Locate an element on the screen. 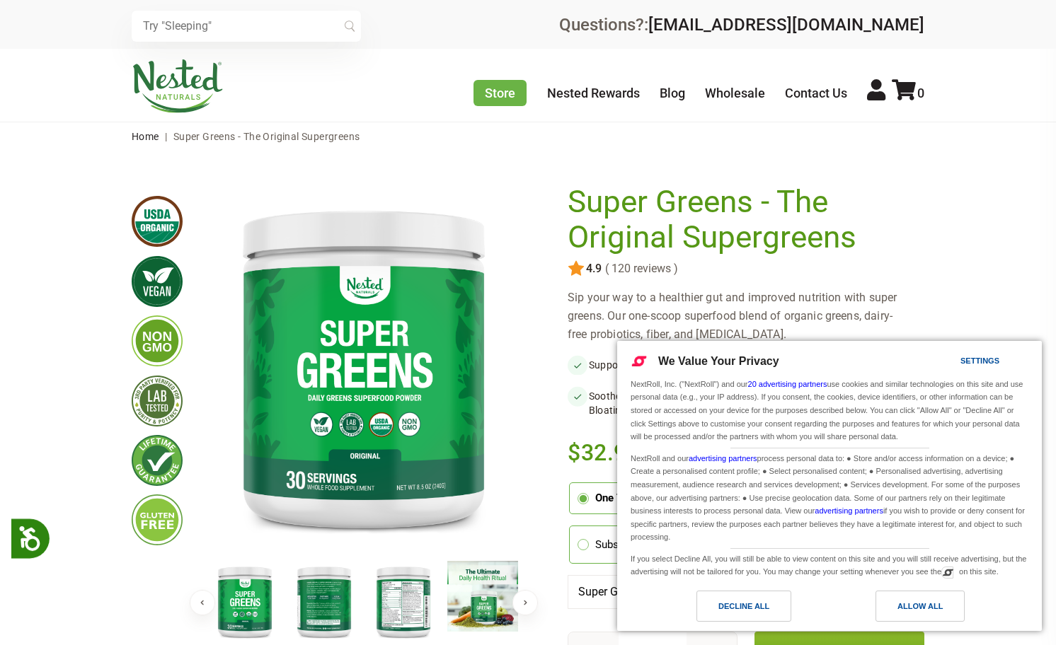 This screenshot has width=1056, height=645. a: 0 is located at coordinates (908, 93).